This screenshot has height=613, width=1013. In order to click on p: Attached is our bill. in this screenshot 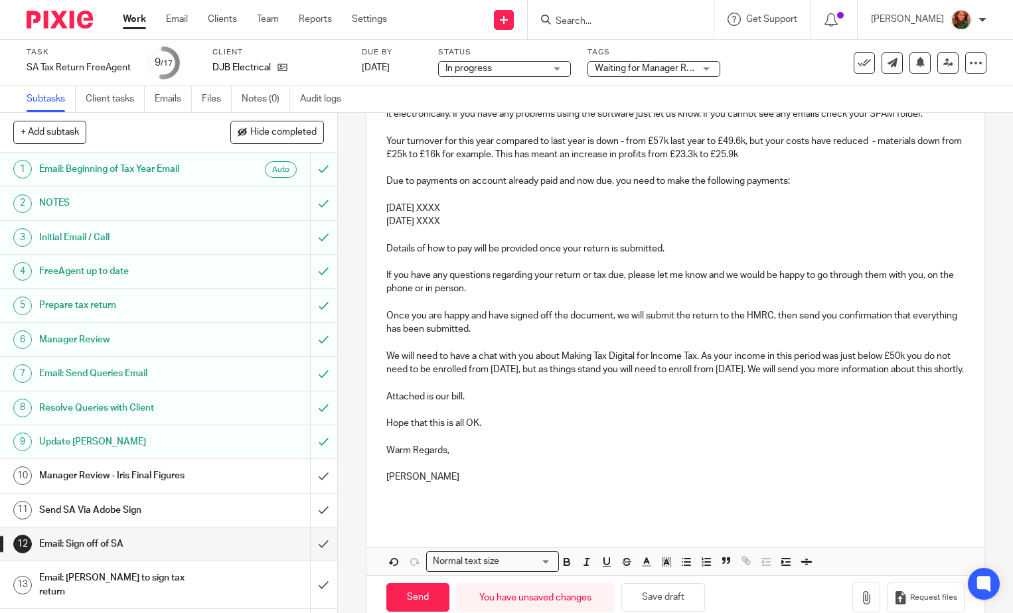, I will do `click(675, 397)`.